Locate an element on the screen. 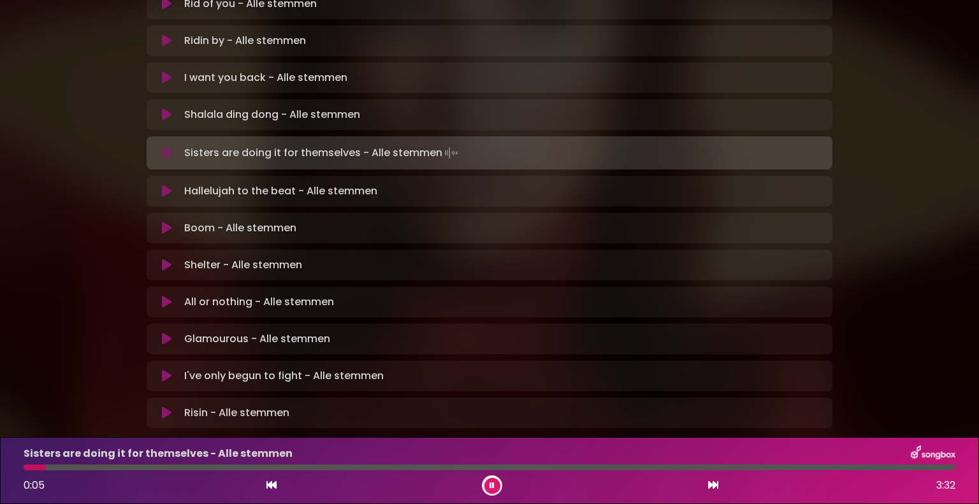 The height and width of the screenshot is (504, 979). p: Shelter - Alle stemmen is located at coordinates (243, 265).